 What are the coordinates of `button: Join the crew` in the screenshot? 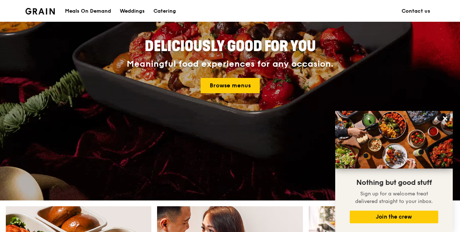 It's located at (394, 217).